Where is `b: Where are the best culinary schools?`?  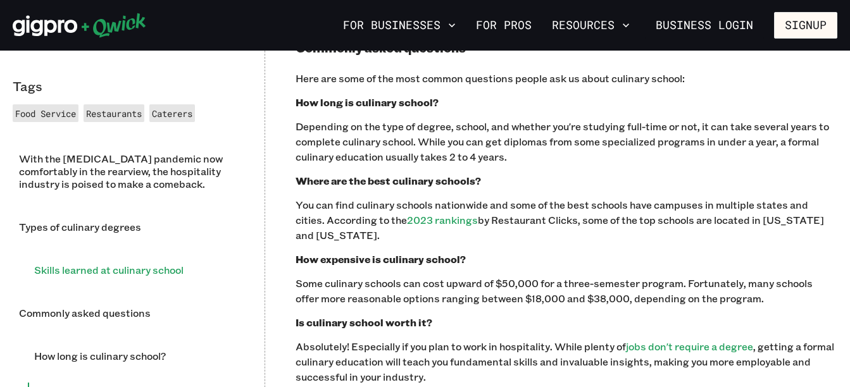
b: Where are the best culinary schools? is located at coordinates (388, 180).